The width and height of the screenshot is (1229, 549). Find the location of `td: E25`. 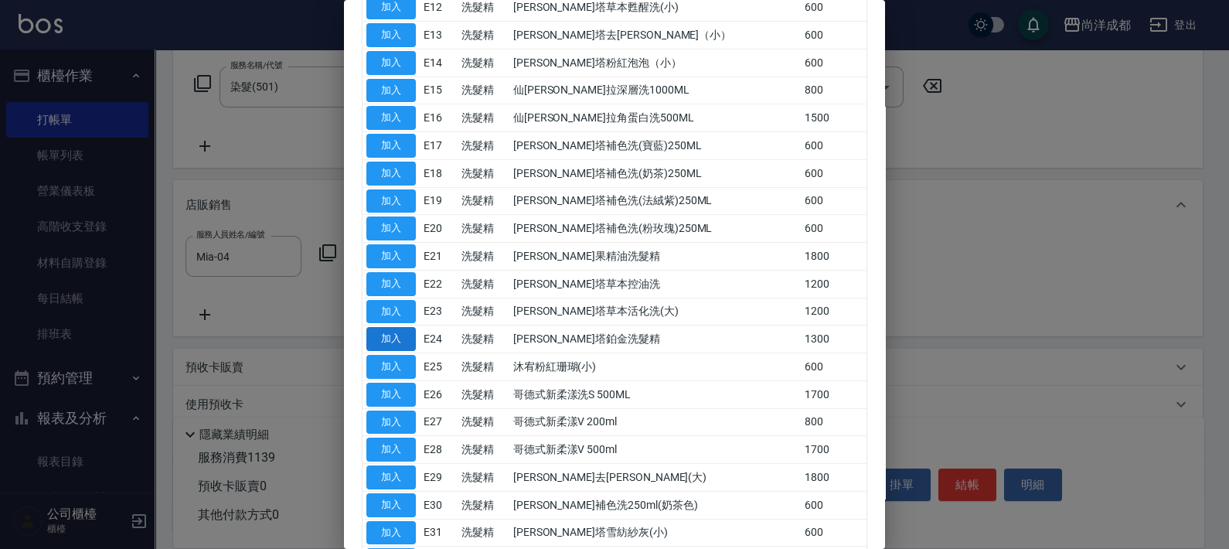

td: E25 is located at coordinates (438, 367).